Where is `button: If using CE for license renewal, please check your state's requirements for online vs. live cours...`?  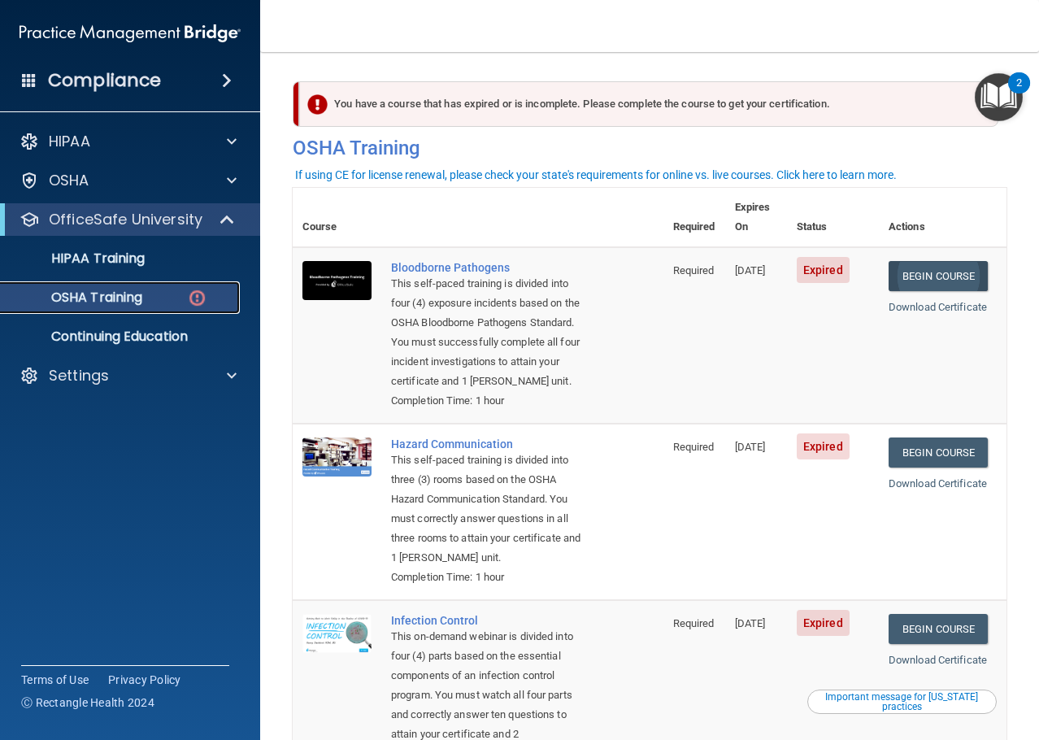
button: If using CE for license renewal, please check your state's requirements for online vs. live cours... is located at coordinates (596, 175).